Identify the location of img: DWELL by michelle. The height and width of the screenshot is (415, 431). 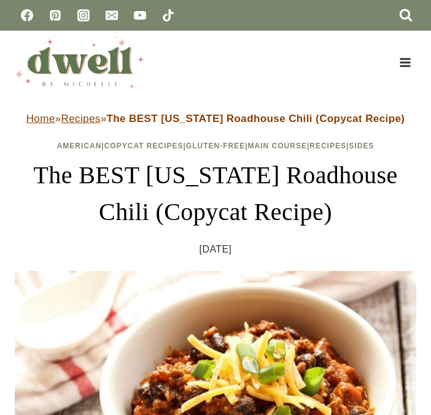
(79, 63).